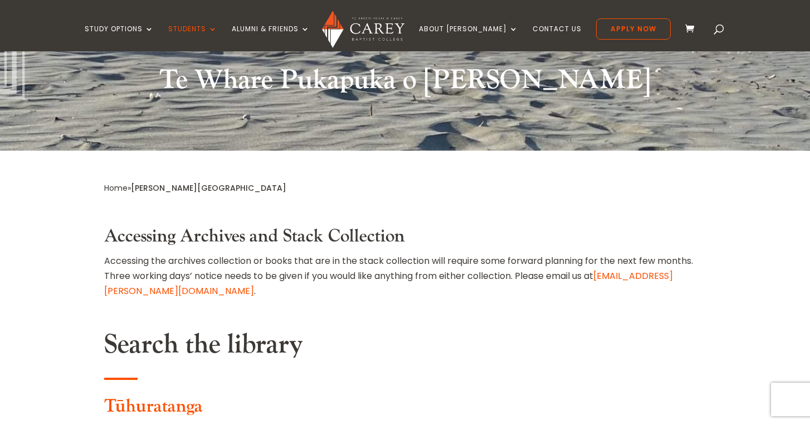  What do you see at coordinates (116, 188) in the screenshot?
I see `a: Home` at bounding box center [116, 188].